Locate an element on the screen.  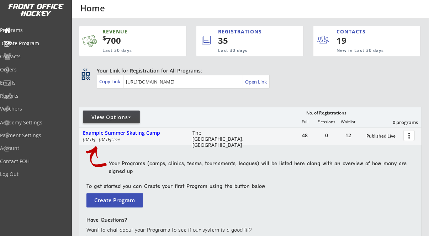
button: Create Program is located at coordinates (114, 200).